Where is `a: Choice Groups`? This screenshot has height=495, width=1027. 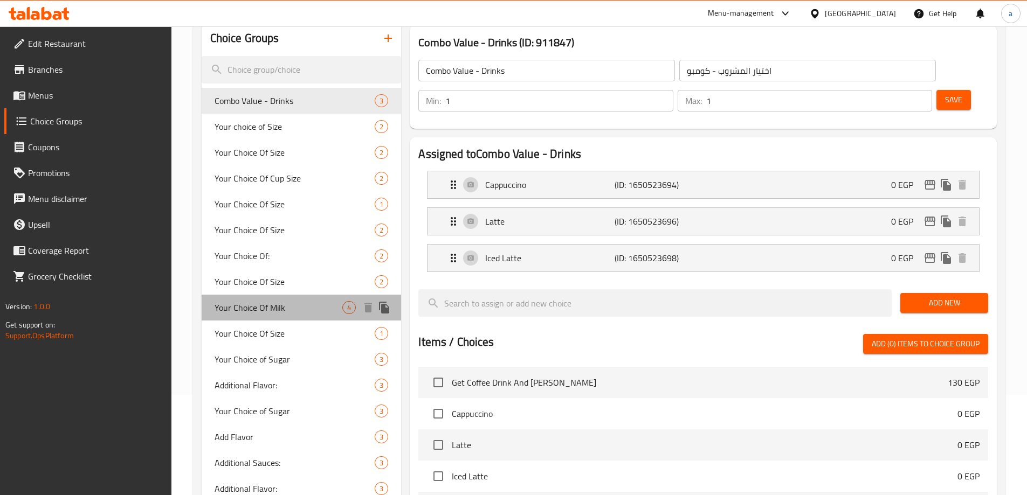
a: Choice Groups is located at coordinates (88, 121).